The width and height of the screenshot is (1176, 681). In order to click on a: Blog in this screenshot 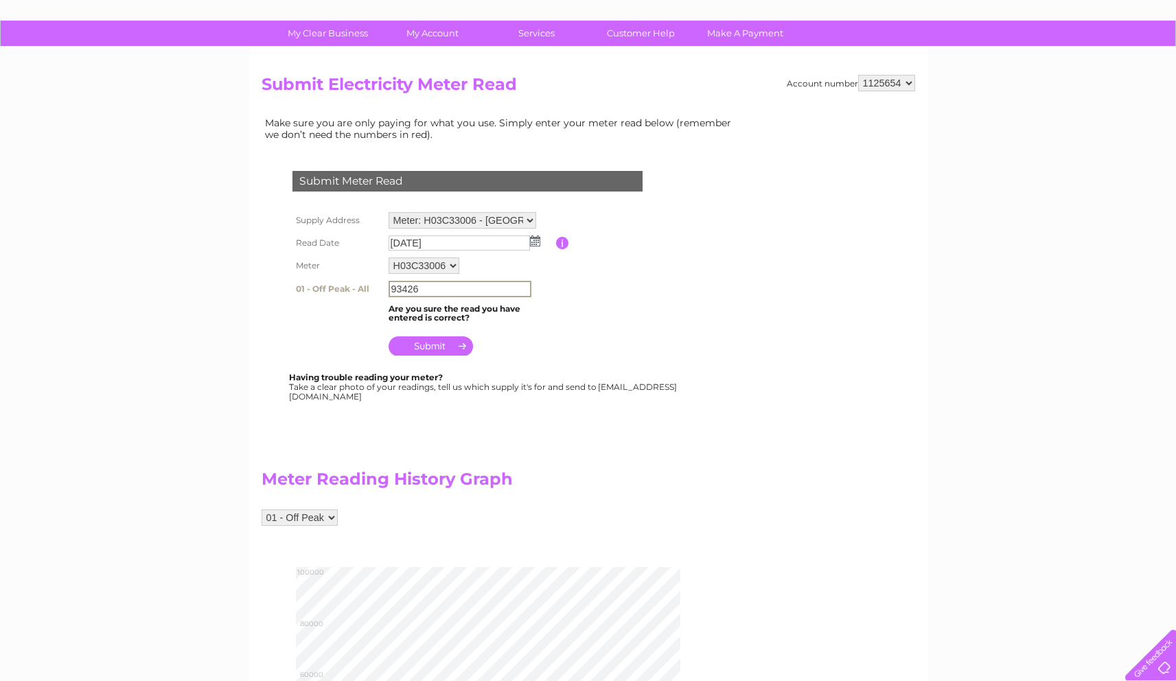, I will do `click(1066, 63)`.